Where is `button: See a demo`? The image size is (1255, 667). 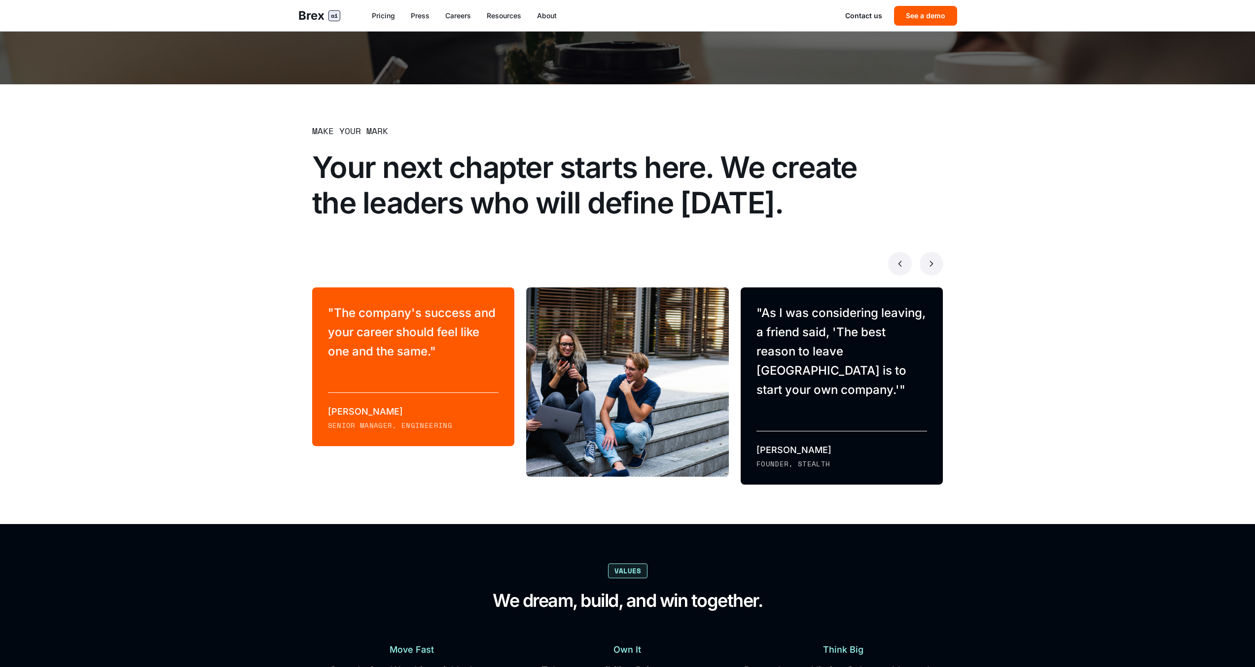 button: See a demo is located at coordinates (926, 16).